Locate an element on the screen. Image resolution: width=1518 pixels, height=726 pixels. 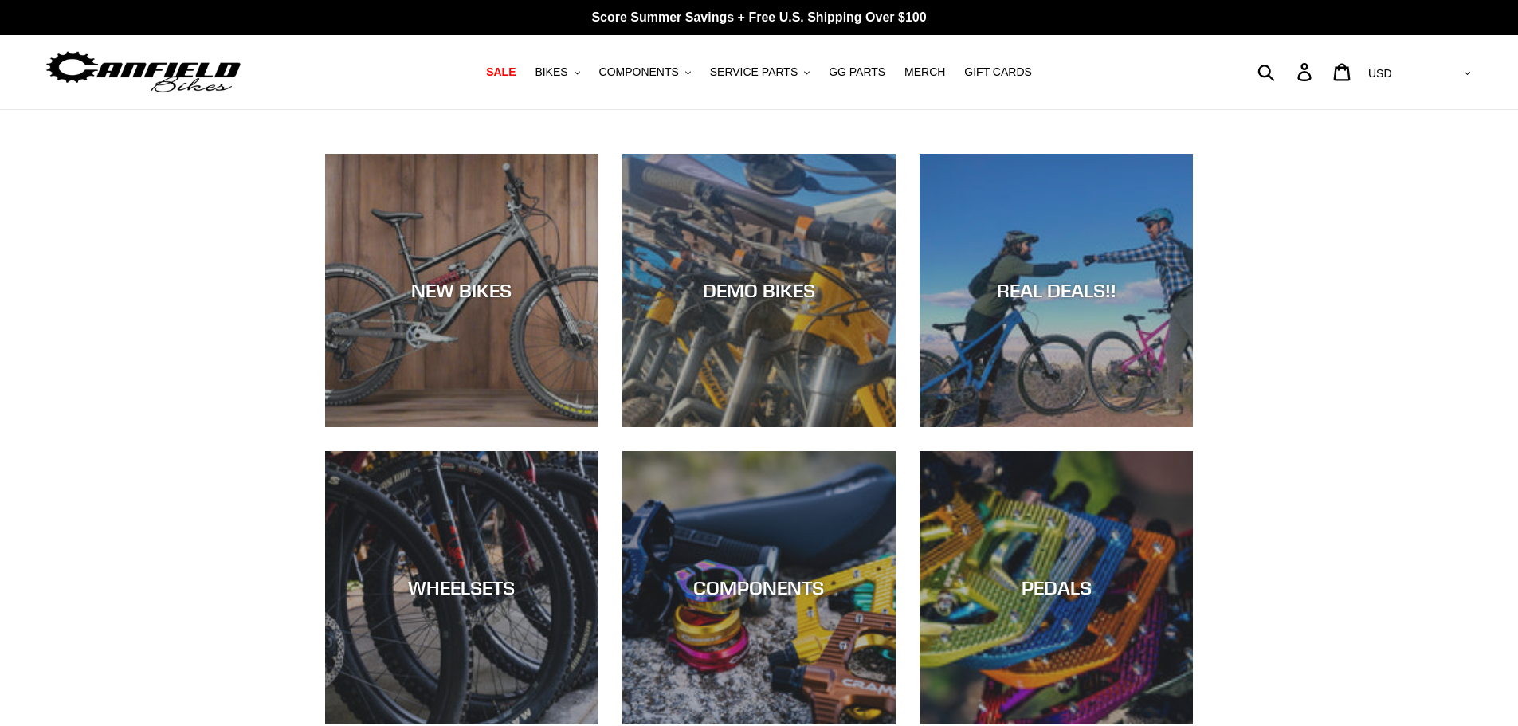
a: SALE is located at coordinates (500, 72).